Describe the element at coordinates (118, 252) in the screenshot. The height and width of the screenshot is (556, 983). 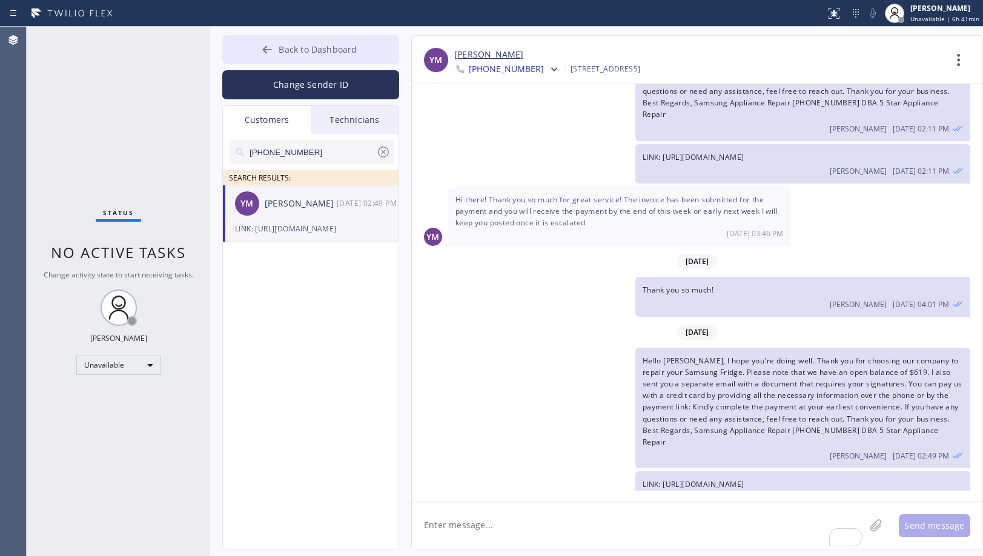
I see `span: No active tasks` at that location.